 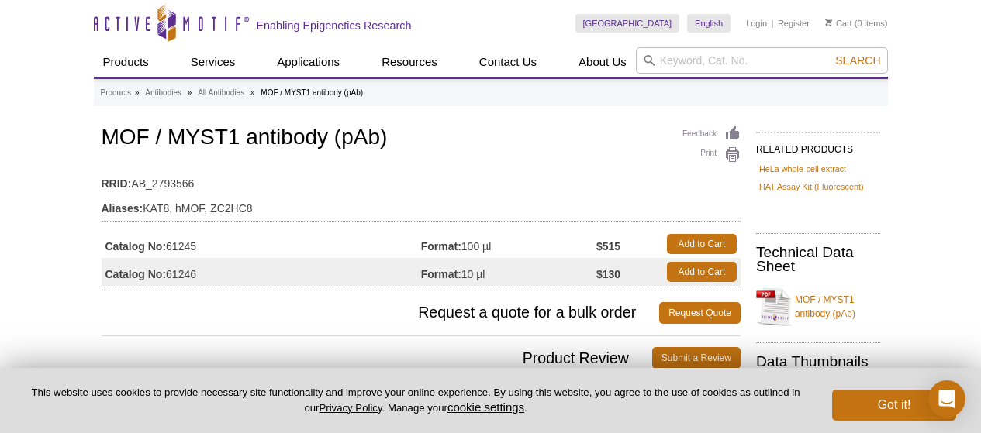 What do you see at coordinates (312, 92) in the screenshot?
I see `li: MOF / MYST1 antibody (pAb)` at bounding box center [312, 92].